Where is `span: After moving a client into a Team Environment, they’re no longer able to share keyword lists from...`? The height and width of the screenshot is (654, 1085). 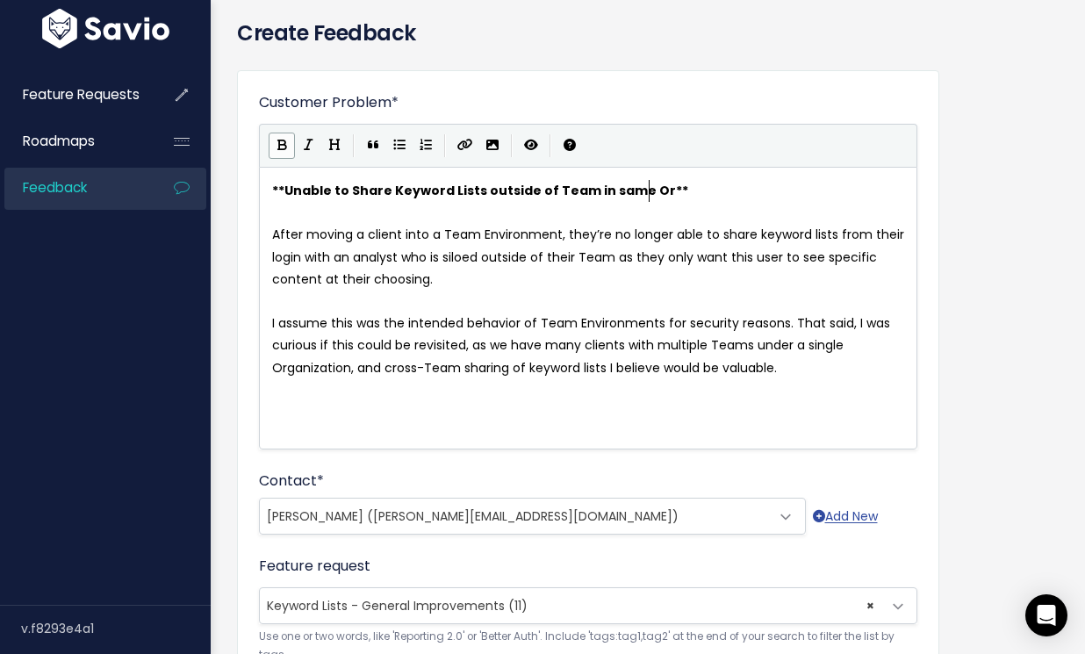 span: After moving a client into a Team Environment, they’re no longer able to share keyword lists from... is located at coordinates (590, 256).